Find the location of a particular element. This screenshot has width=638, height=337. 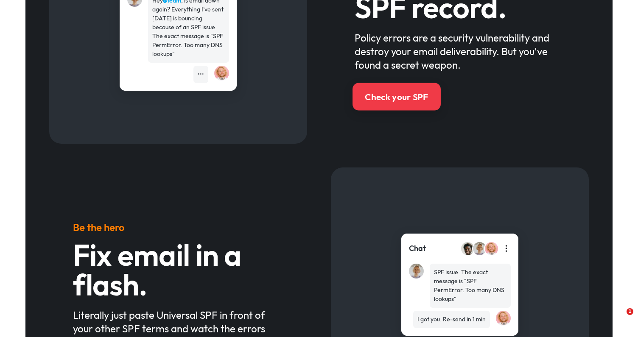

div: I got you. Re-send in 1 min is located at coordinates (452, 320).